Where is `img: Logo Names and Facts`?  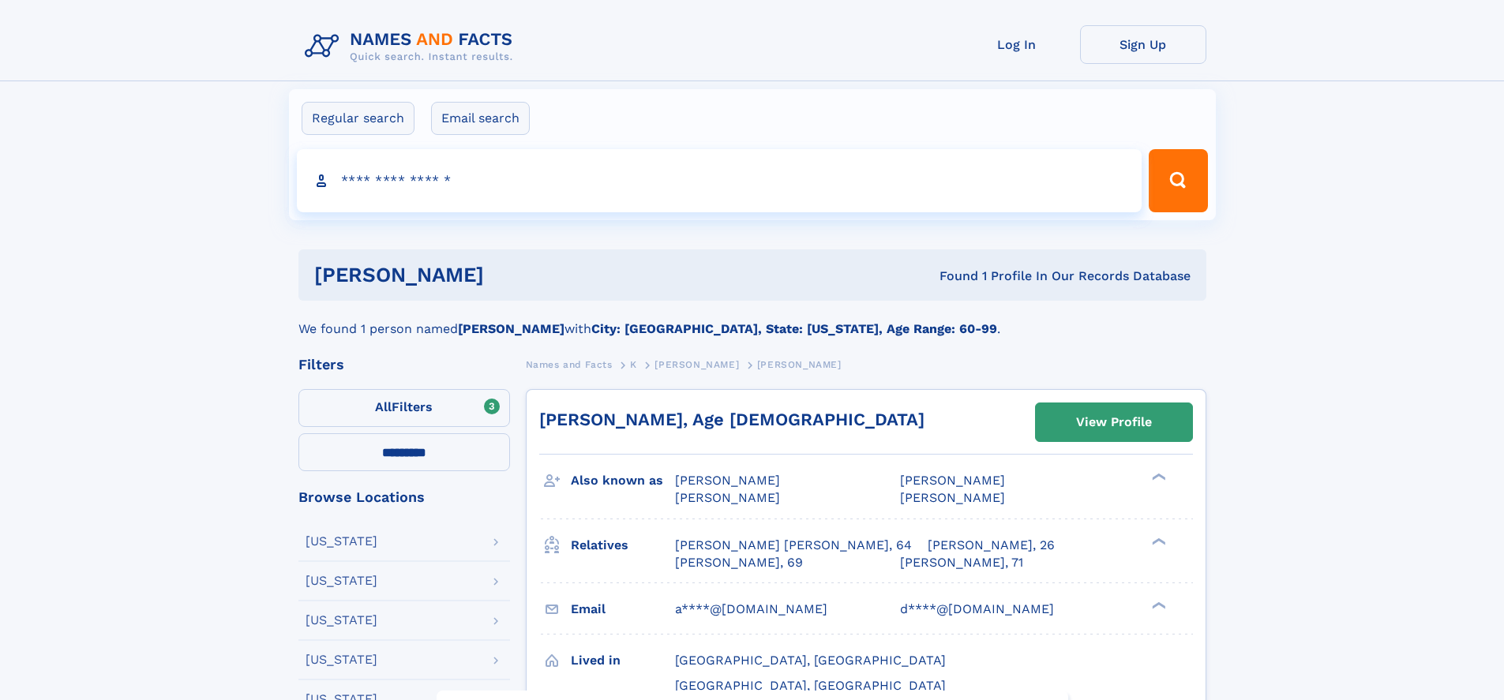 img: Logo Names and Facts is located at coordinates (412, 47).